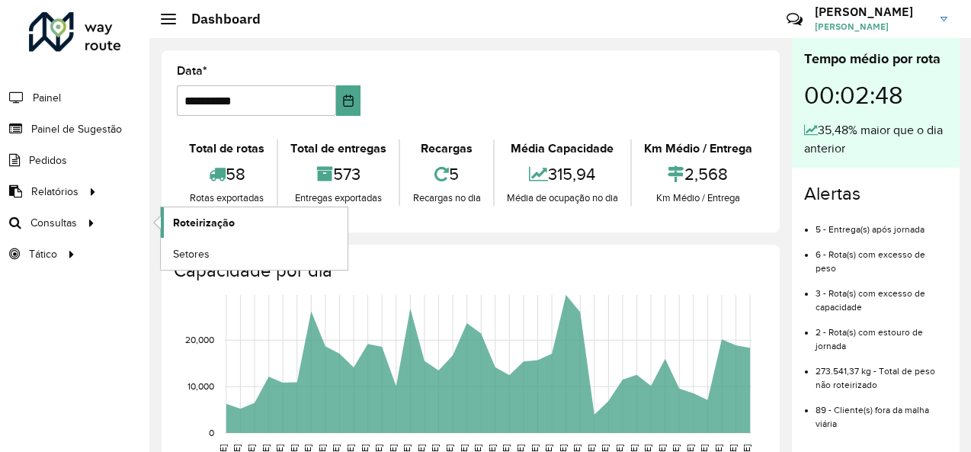  I want to click on li: 5 - Entrega(s) após jornada, so click(881, 223).